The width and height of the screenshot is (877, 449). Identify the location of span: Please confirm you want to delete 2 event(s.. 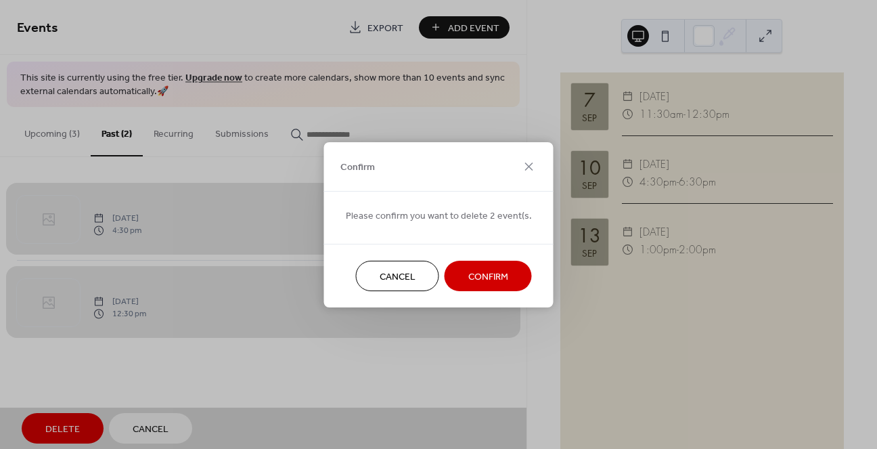
(439, 215).